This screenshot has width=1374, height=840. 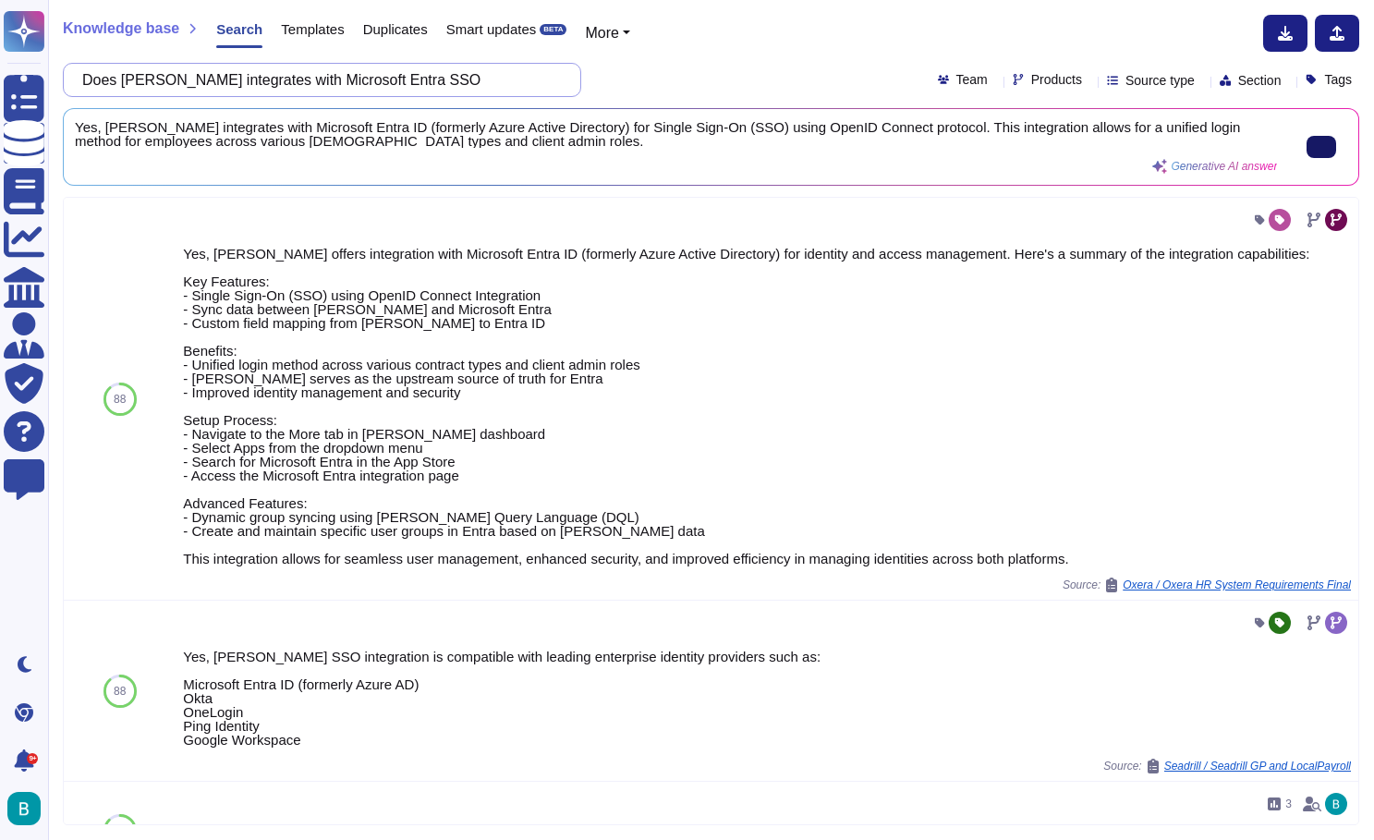 I want to click on span: Products, so click(x=1056, y=79).